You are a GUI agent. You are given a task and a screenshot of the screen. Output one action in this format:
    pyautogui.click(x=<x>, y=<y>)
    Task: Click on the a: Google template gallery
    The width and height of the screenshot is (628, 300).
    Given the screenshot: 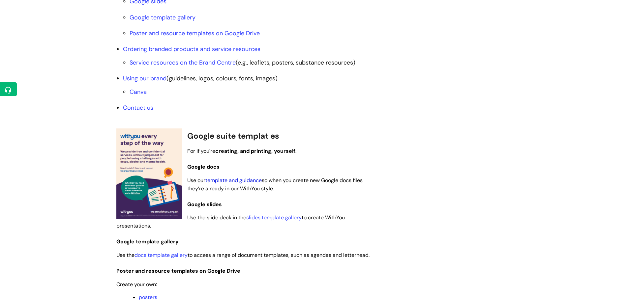 What is the action you would take?
    pyautogui.click(x=163, y=17)
    